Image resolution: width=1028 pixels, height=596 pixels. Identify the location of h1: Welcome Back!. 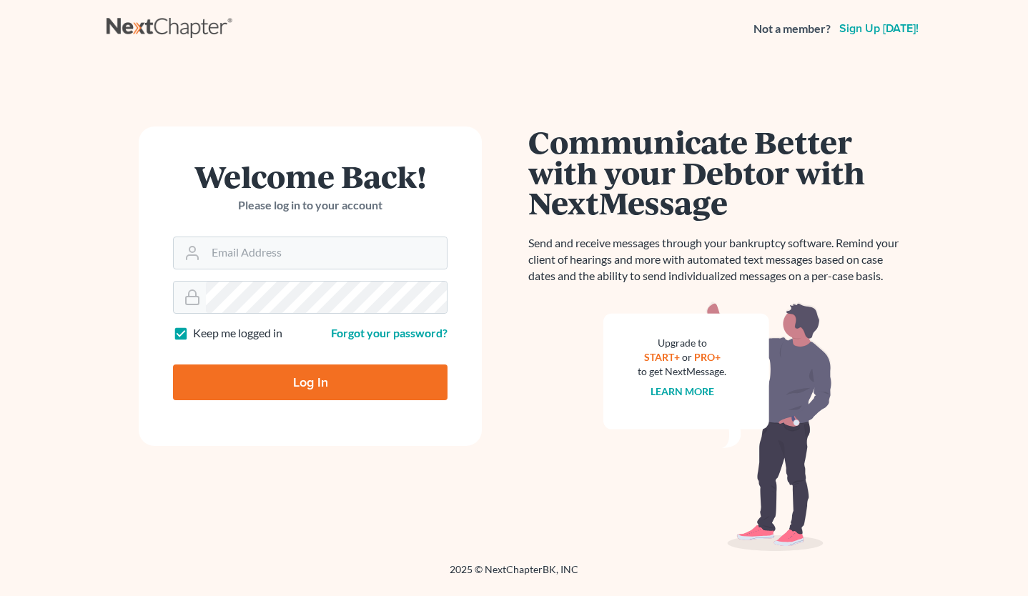
(310, 176).